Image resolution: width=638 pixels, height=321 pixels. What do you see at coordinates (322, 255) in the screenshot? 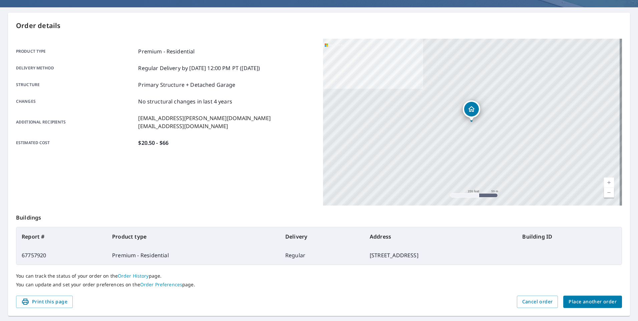
I see `td: Regular` at bounding box center [322, 255].